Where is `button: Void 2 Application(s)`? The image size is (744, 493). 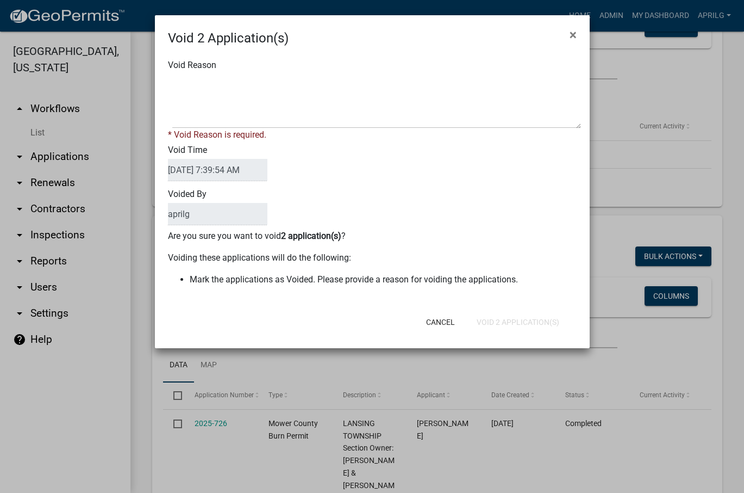 button: Void 2 Application(s) is located at coordinates (518, 322).